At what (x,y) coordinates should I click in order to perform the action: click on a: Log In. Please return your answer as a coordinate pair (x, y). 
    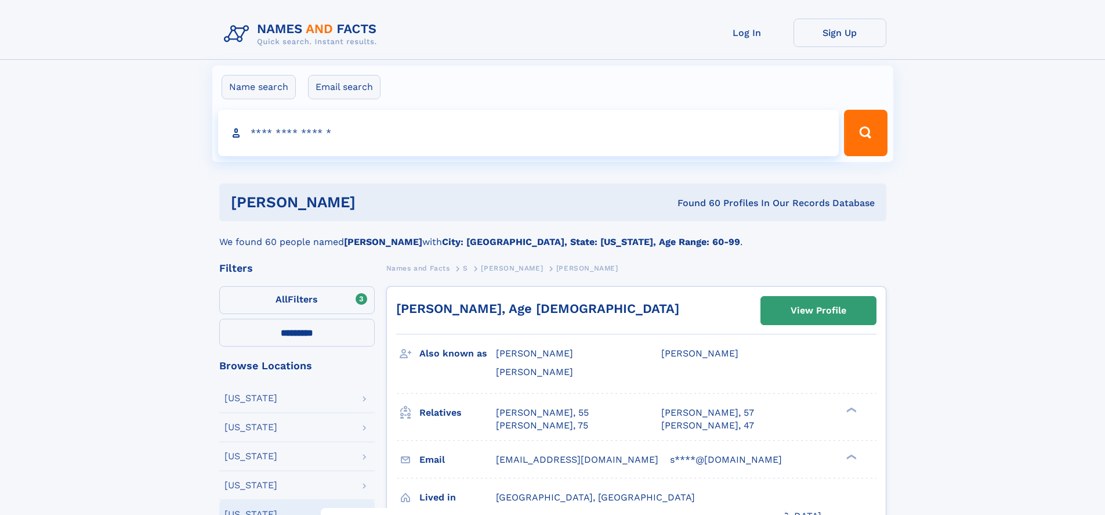
    Looking at the image, I should click on (747, 32).